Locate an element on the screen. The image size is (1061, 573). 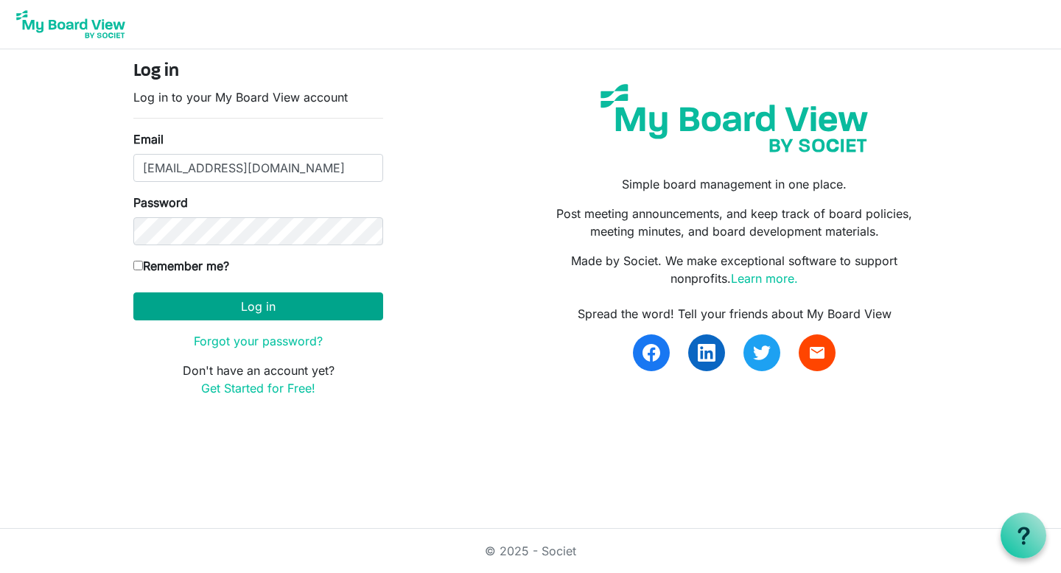
img: my-board-view-societ.svg is located at coordinates (734, 118).